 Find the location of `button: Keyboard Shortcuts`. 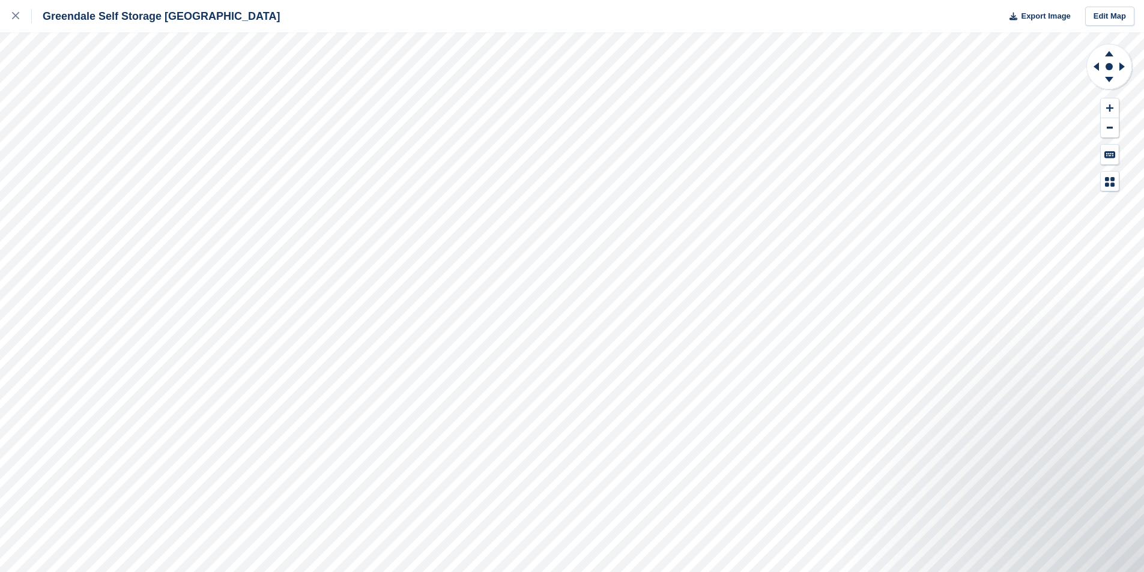

button: Keyboard Shortcuts is located at coordinates (1110, 154).